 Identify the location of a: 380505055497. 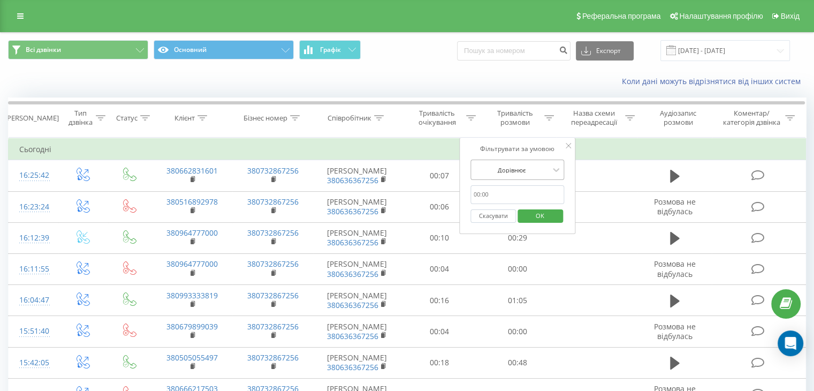
(192, 357).